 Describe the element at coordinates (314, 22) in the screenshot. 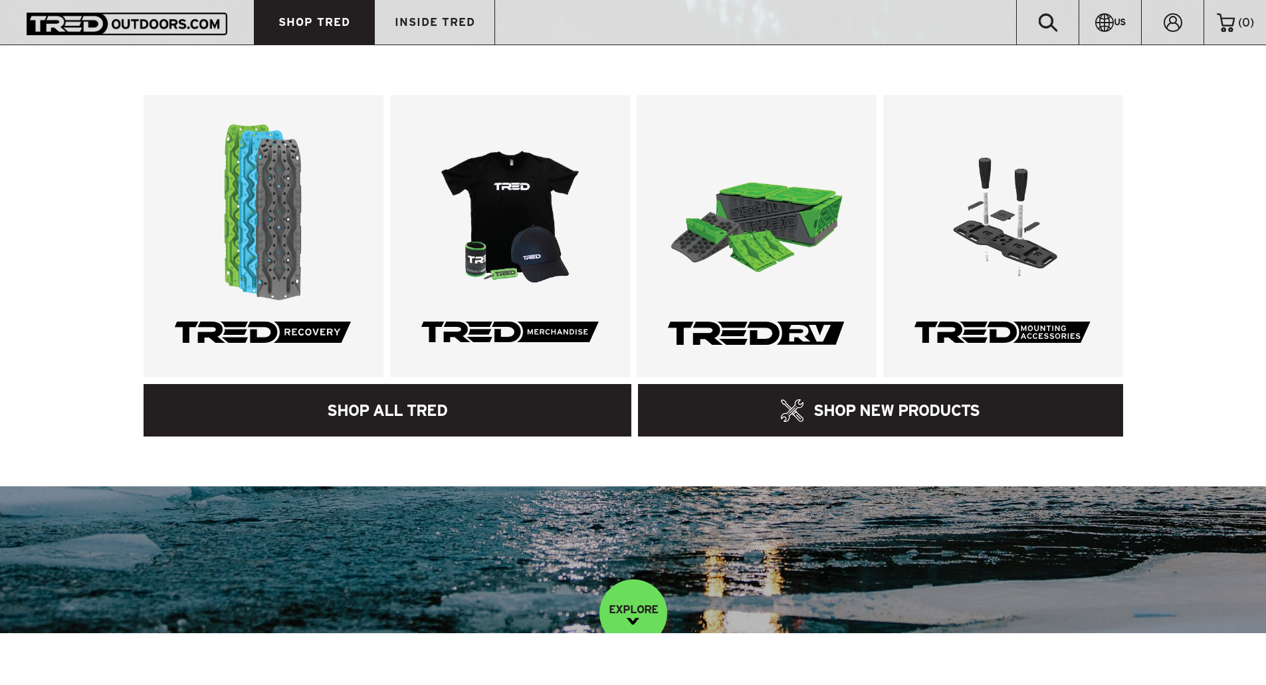

I see `span: SHOP TRED` at that location.